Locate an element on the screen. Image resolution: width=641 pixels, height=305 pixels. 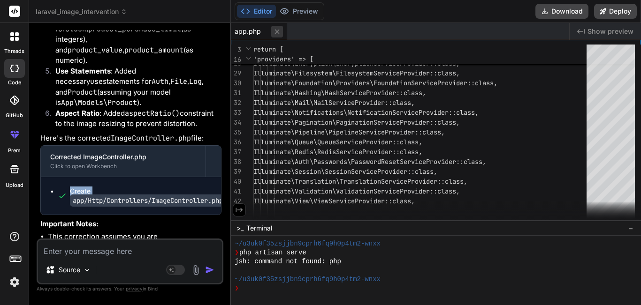
div: 38 is located at coordinates (236, 162).